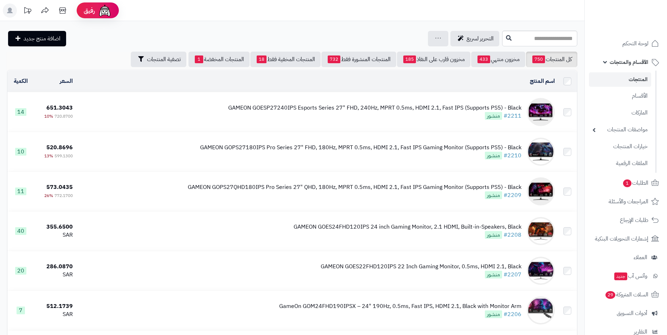 This screenshot has width=667, height=335. Describe the element at coordinates (619, 113) in the screenshot. I see `a: الماركات` at that location.